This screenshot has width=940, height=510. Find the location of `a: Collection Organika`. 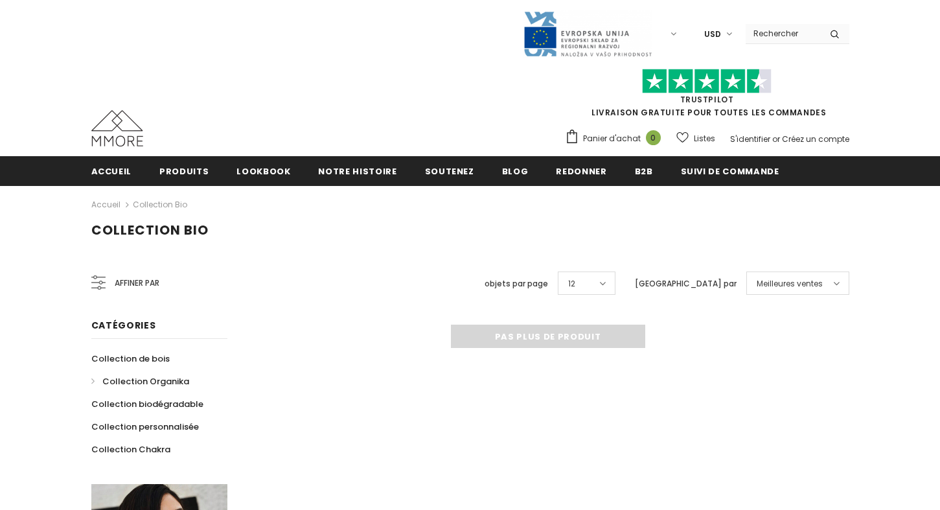

a: Collection Organika is located at coordinates (140, 381).